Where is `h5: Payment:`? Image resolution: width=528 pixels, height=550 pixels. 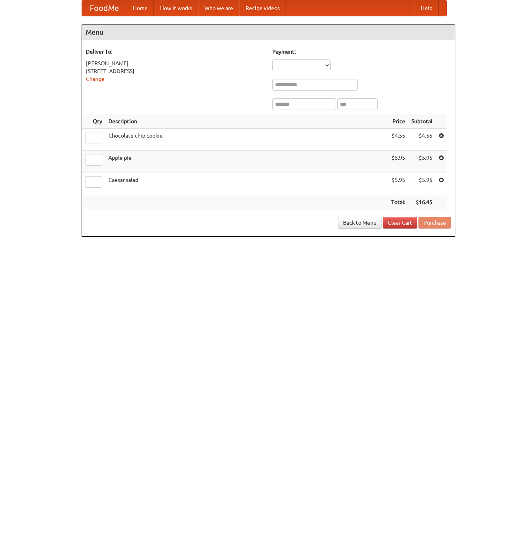 h5: Payment: is located at coordinates (362, 52).